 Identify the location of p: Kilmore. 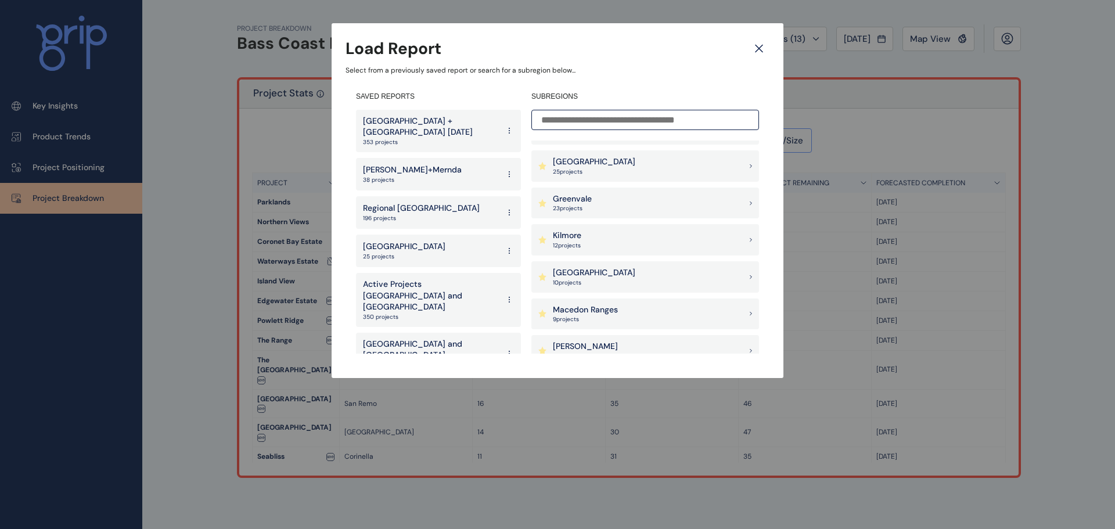
(567, 236).